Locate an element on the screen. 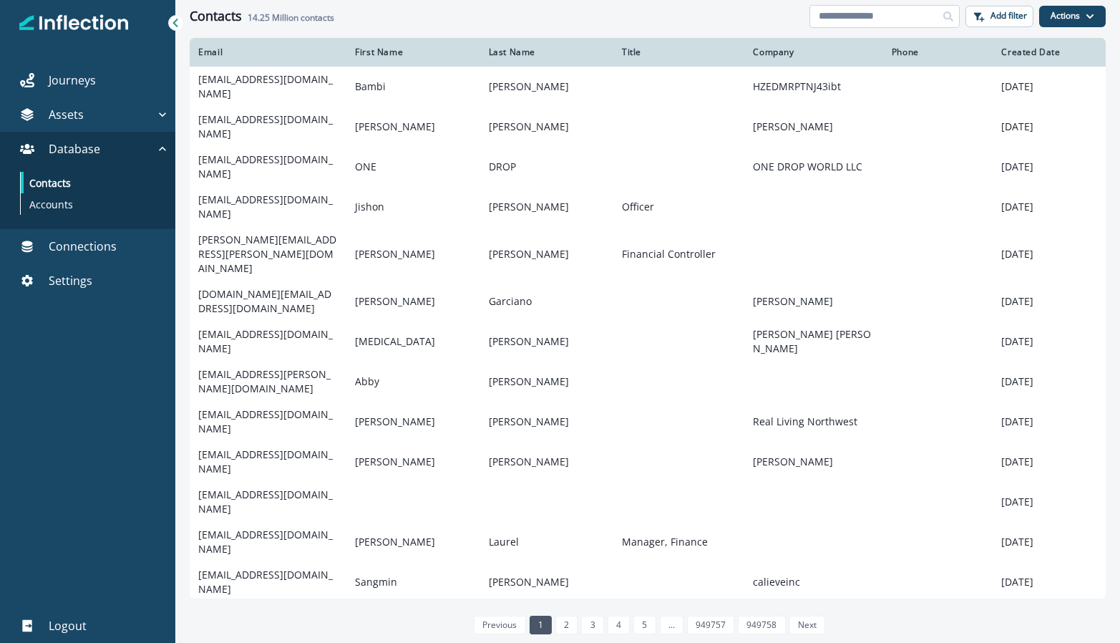 Image resolution: width=1120 pixels, height=643 pixels. h1: Contacts is located at coordinates (215, 16).